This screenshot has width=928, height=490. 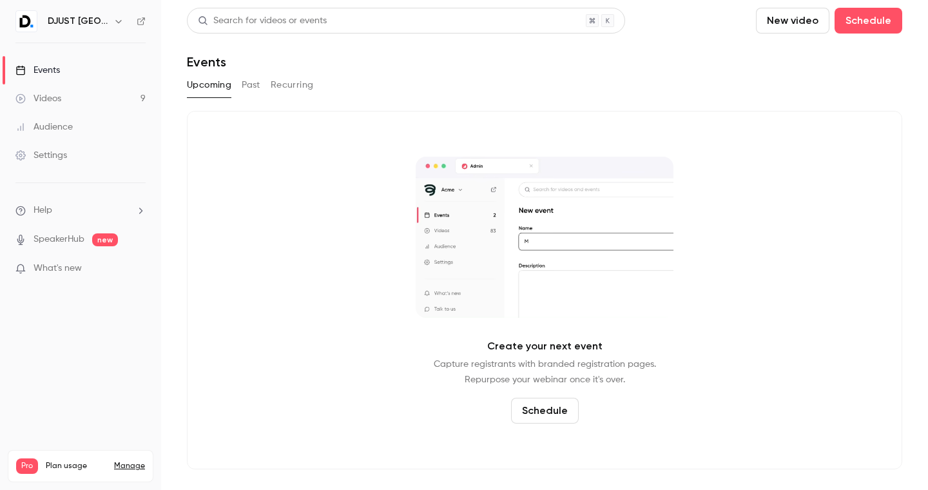 What do you see at coordinates (292, 85) in the screenshot?
I see `button: Recurring` at bounding box center [292, 85].